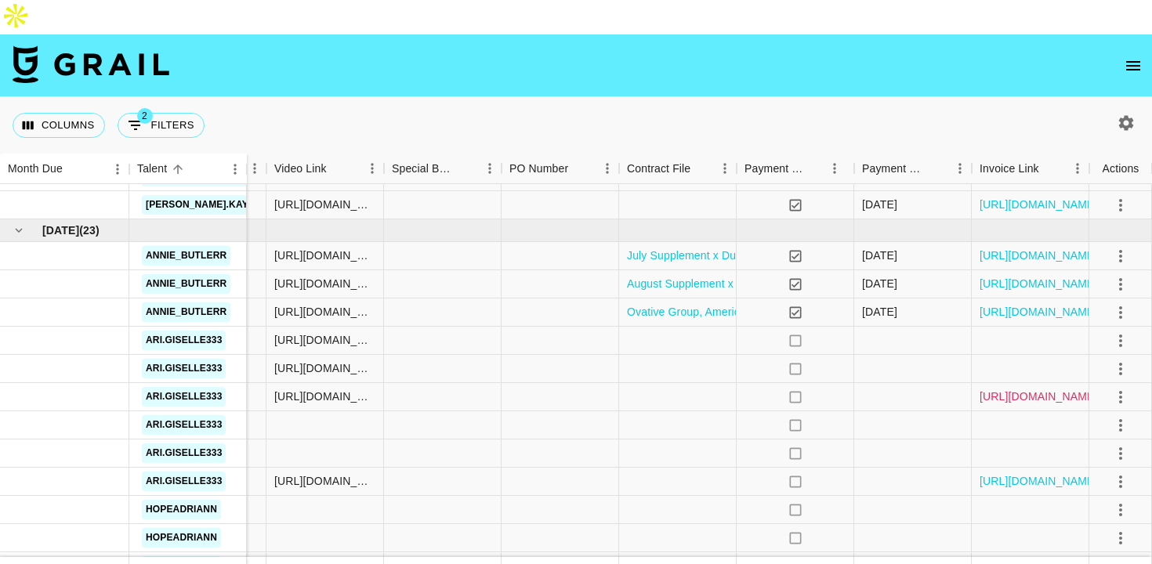 The height and width of the screenshot is (564, 1152). I want to click on div: https://www.tiktok.com/@ari.giselle333/video/7538864456437157151?is_from_webapp=1&sender_device=p..., so click(324, 340).